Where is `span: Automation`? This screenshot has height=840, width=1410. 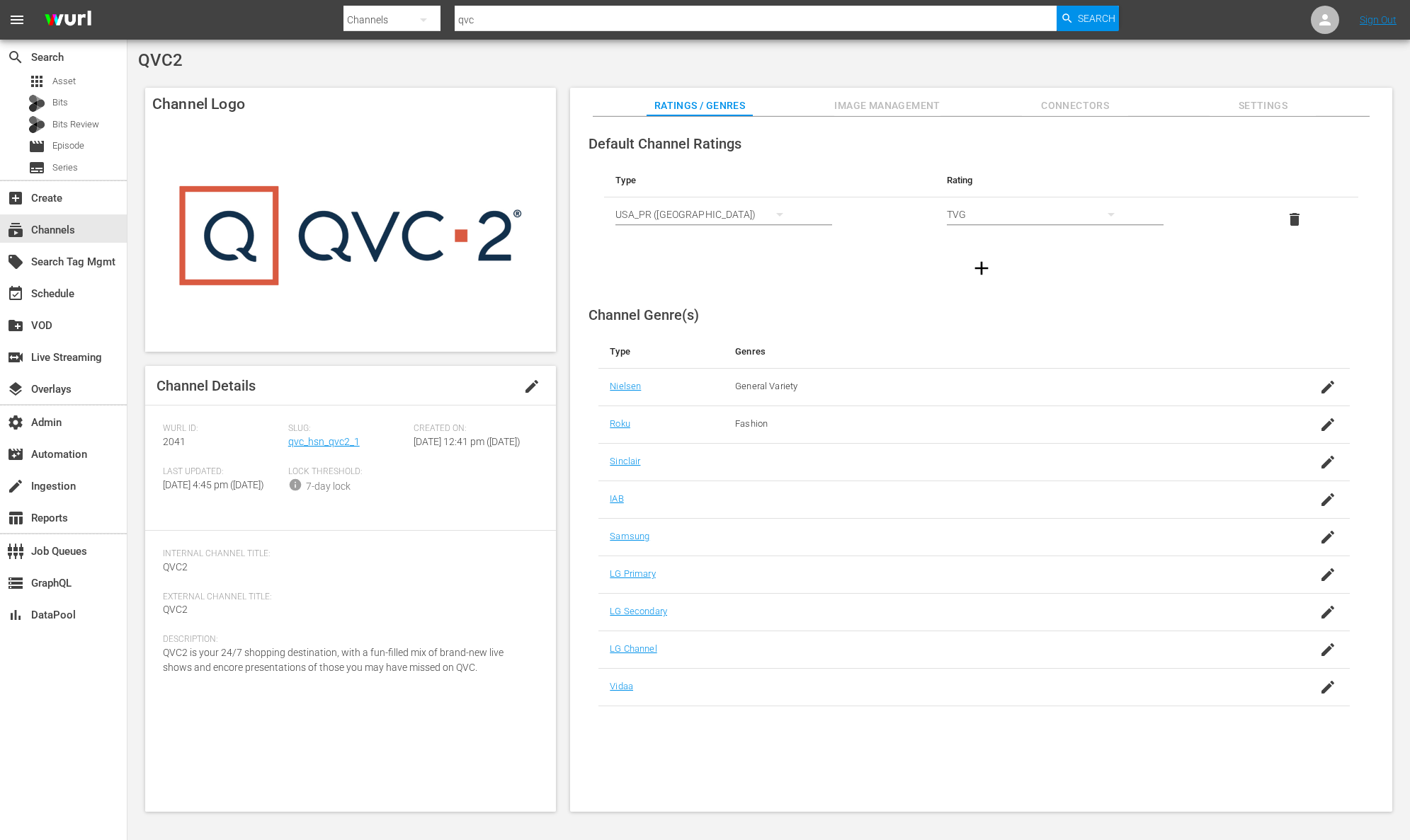 span: Automation is located at coordinates (16, 454).